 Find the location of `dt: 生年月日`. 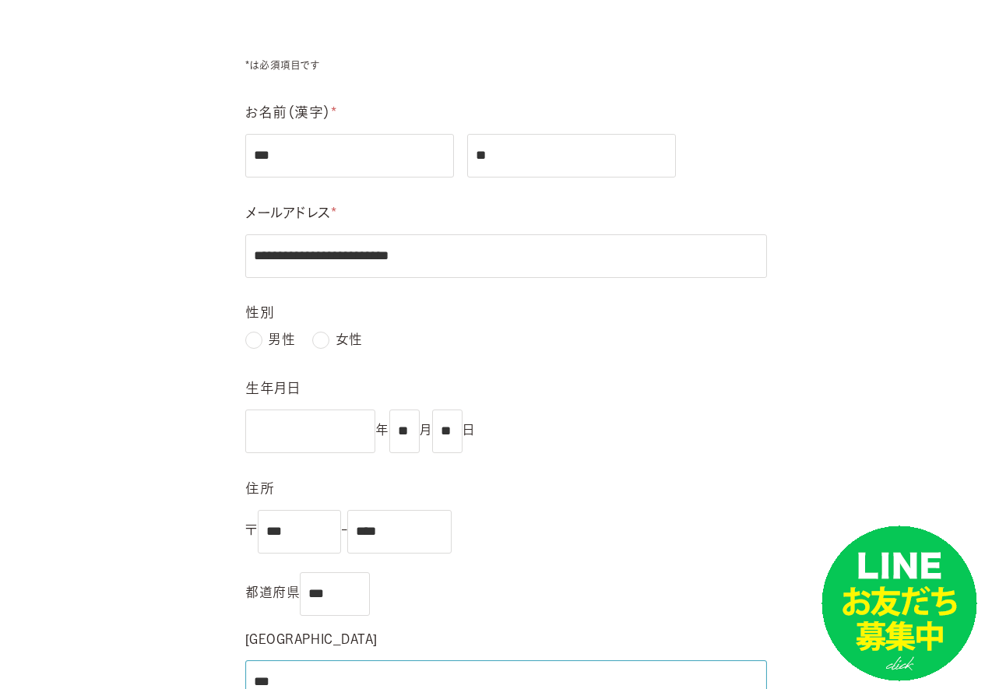

dt: 生年月日 is located at coordinates (506, 377).